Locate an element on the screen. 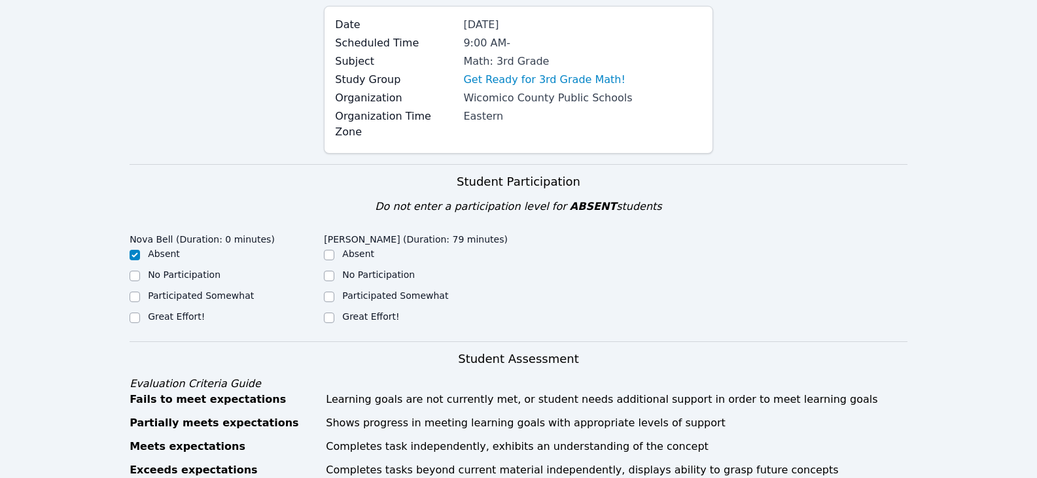  label: Study Group is located at coordinates (395, 80).